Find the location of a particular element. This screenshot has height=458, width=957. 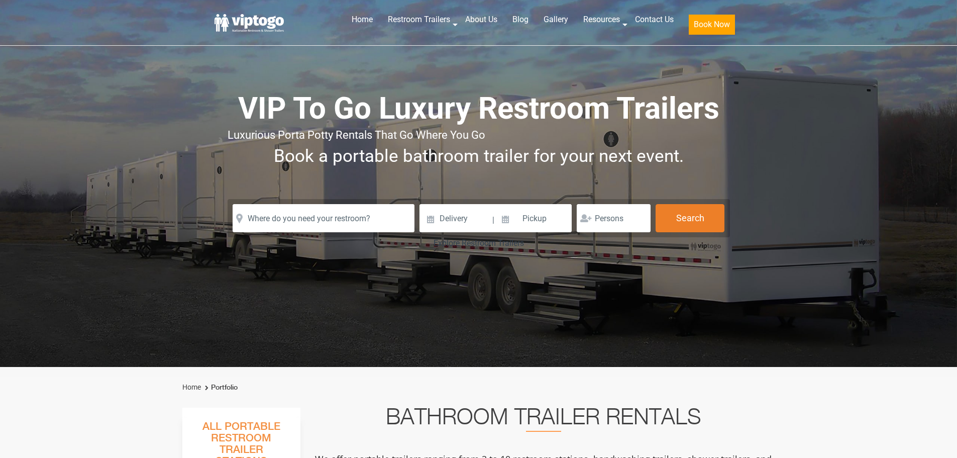

a: Gallery is located at coordinates (556, 20).